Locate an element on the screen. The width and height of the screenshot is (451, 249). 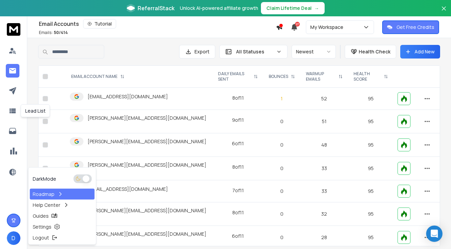
button: Get Free Credits is located at coordinates (411, 27).